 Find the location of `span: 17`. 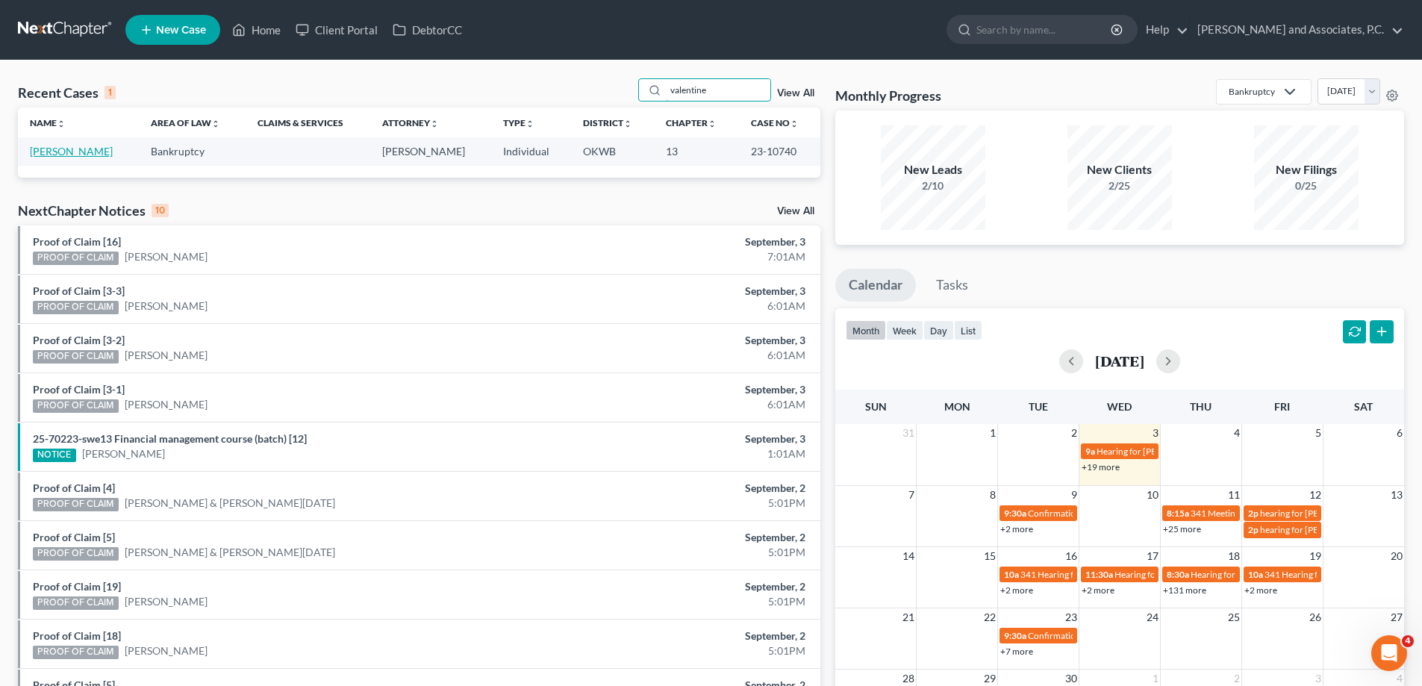

span: 17 is located at coordinates (1152, 556).